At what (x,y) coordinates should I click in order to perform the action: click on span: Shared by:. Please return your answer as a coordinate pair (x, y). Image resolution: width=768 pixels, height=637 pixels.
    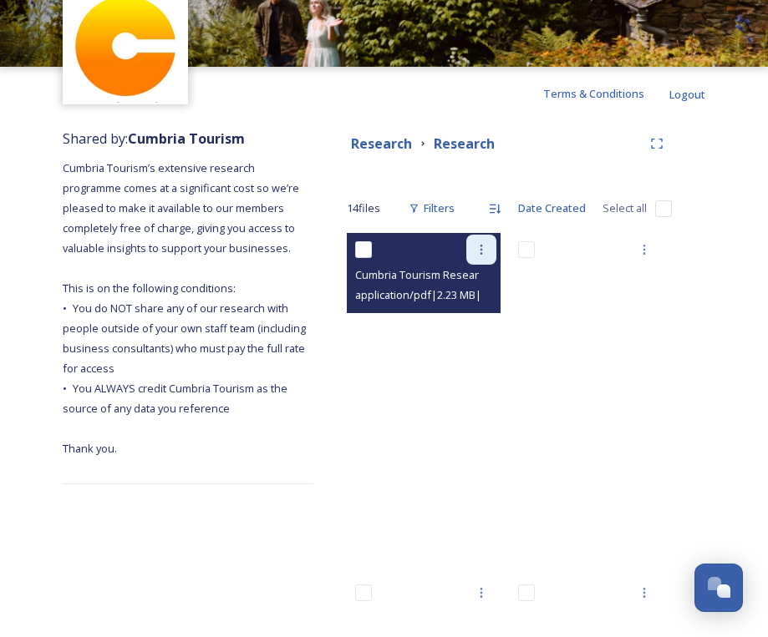
    Looking at the image, I should click on (154, 139).